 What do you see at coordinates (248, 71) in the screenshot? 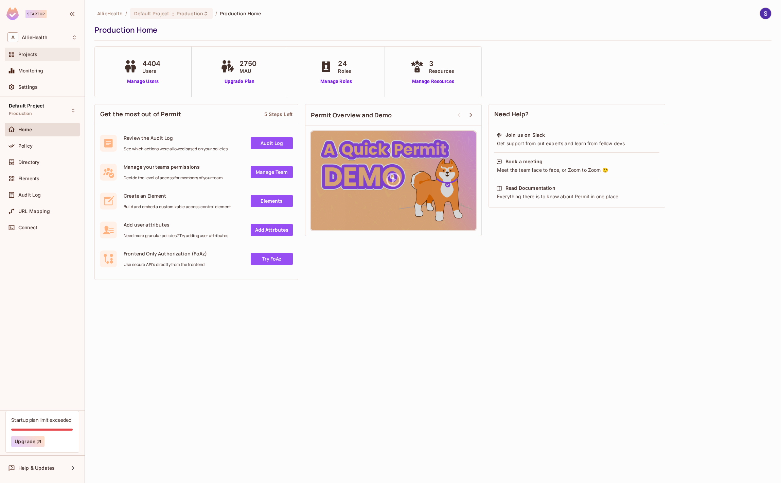
I see `span: MAU` at bounding box center [248, 71].